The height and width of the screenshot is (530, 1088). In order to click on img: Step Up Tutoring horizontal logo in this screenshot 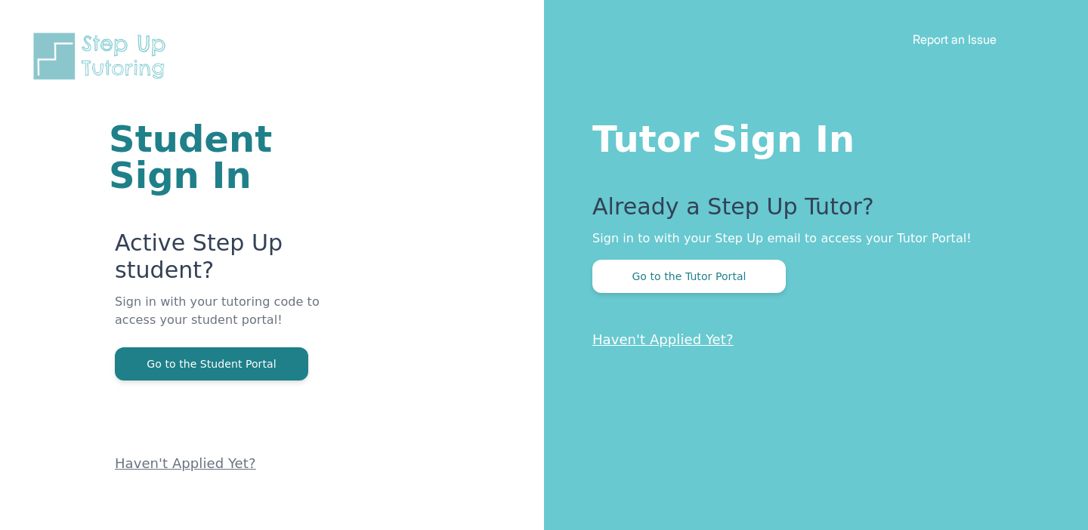, I will do `click(103, 56)`.